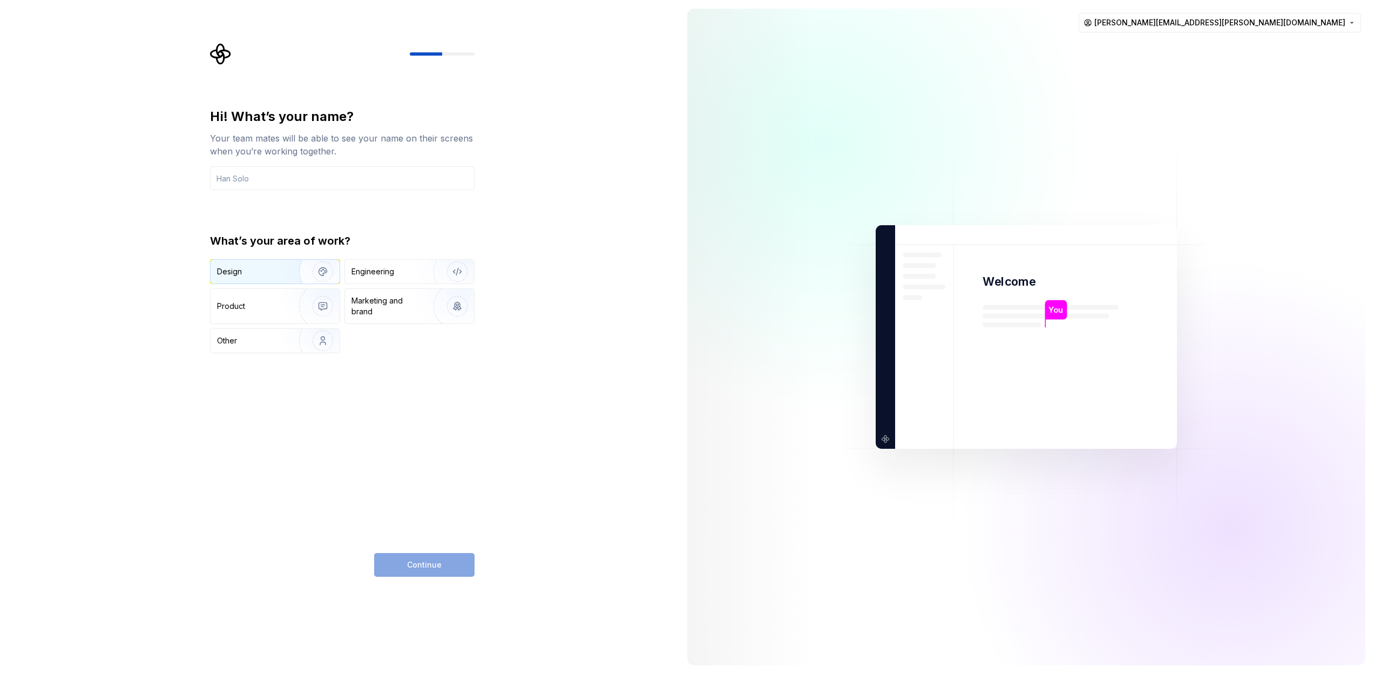 This screenshot has width=1374, height=674. What do you see at coordinates (1009, 281) in the screenshot?
I see `p: Welcome` at bounding box center [1009, 281].